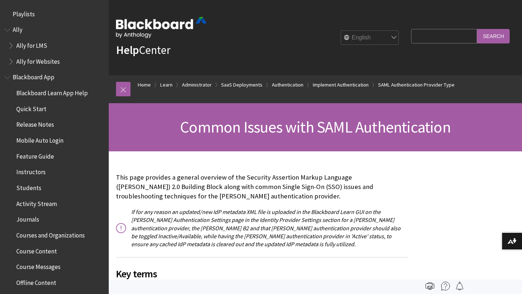  What do you see at coordinates (37, 250) in the screenshot?
I see `span: Course Content` at bounding box center [37, 250].